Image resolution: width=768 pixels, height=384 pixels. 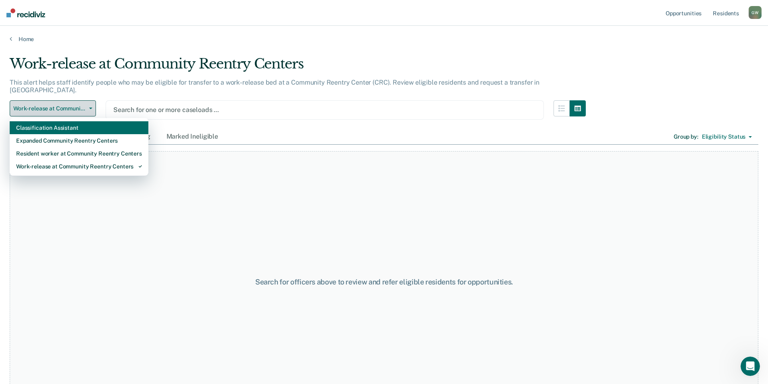 What do you see at coordinates (686, 137) in the screenshot?
I see `div: Group by :` at bounding box center [686, 137].